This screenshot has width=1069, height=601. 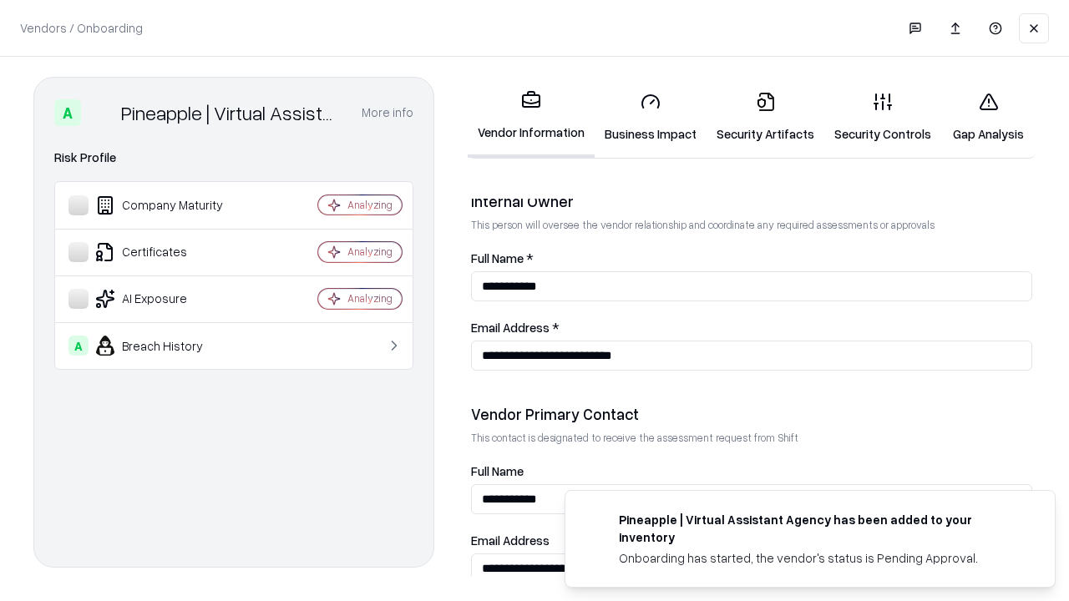 I want to click on div: Certificates, so click(x=168, y=252).